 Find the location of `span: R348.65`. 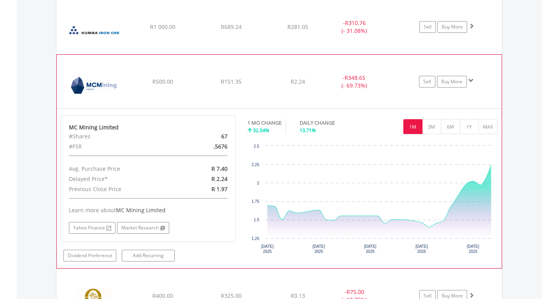

span: R348.65 is located at coordinates (355, 78).